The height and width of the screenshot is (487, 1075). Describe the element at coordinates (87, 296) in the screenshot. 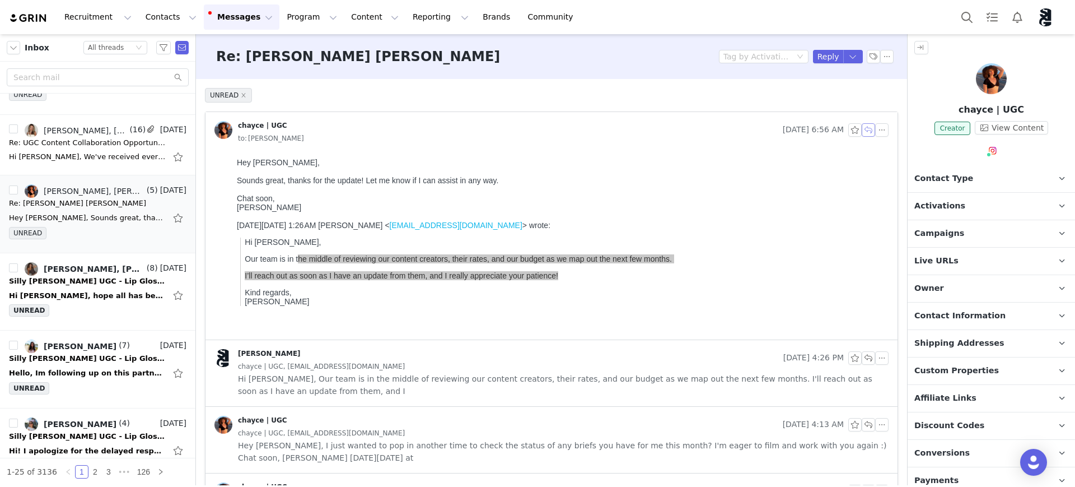

I see `div: Hi Kaylie, hope all has been well! Just gently circling back here as we kick off a new week - lmk...` at that location.